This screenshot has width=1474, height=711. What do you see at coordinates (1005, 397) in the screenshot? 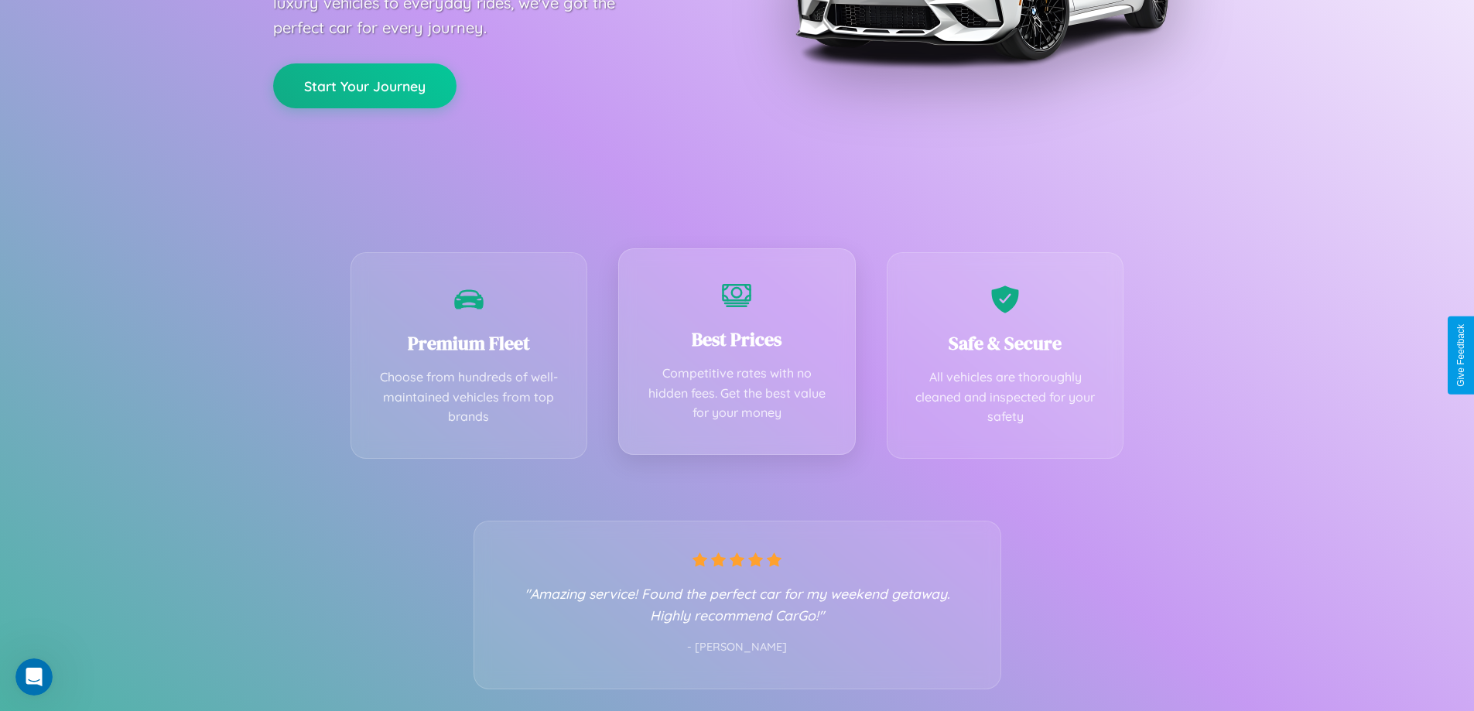
I see `p: All vehicles are thoroughly cleaned and inspected for your safety` at bounding box center [1005, 397].